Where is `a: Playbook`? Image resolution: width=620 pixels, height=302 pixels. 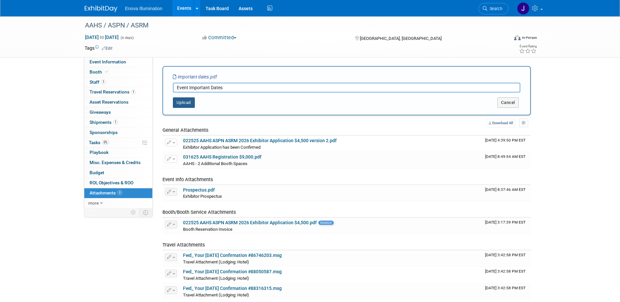 a: Playbook is located at coordinates (118, 153).